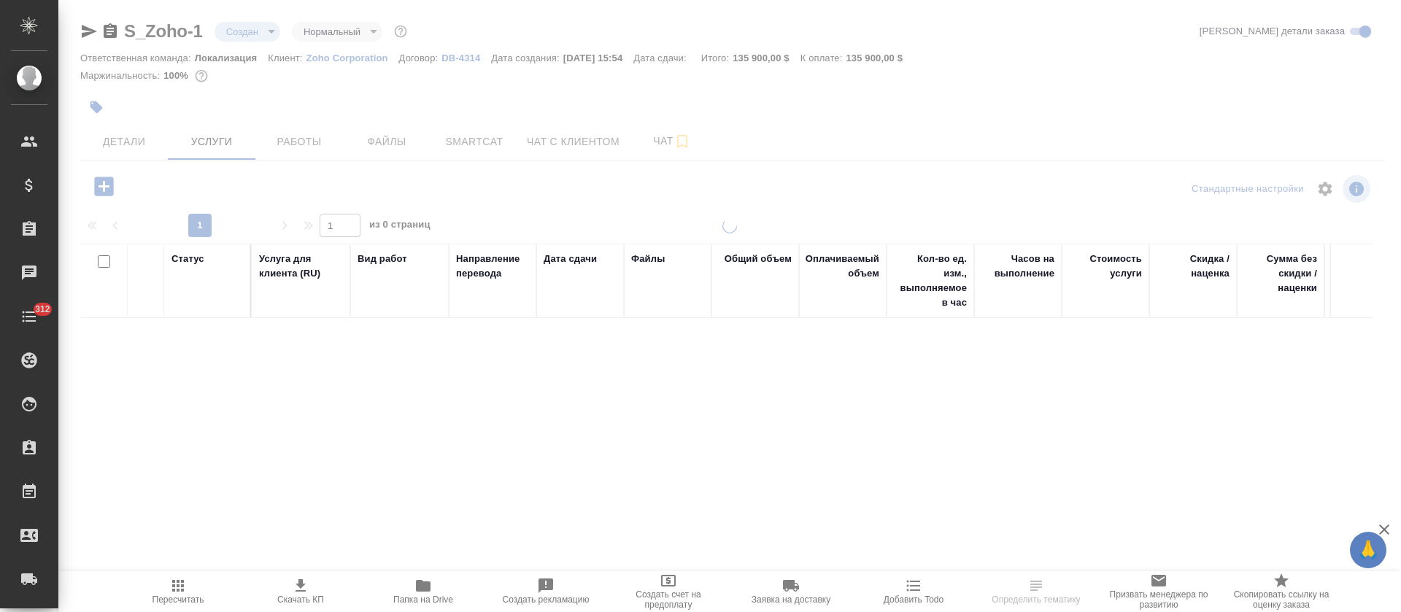 The image size is (1401, 612). Describe the element at coordinates (1036, 592) in the screenshot. I see `button: Чтобы определение сработало, загрузи исходные файлы на странице "файлы" и привяжи проект в SmartCat` at that location.